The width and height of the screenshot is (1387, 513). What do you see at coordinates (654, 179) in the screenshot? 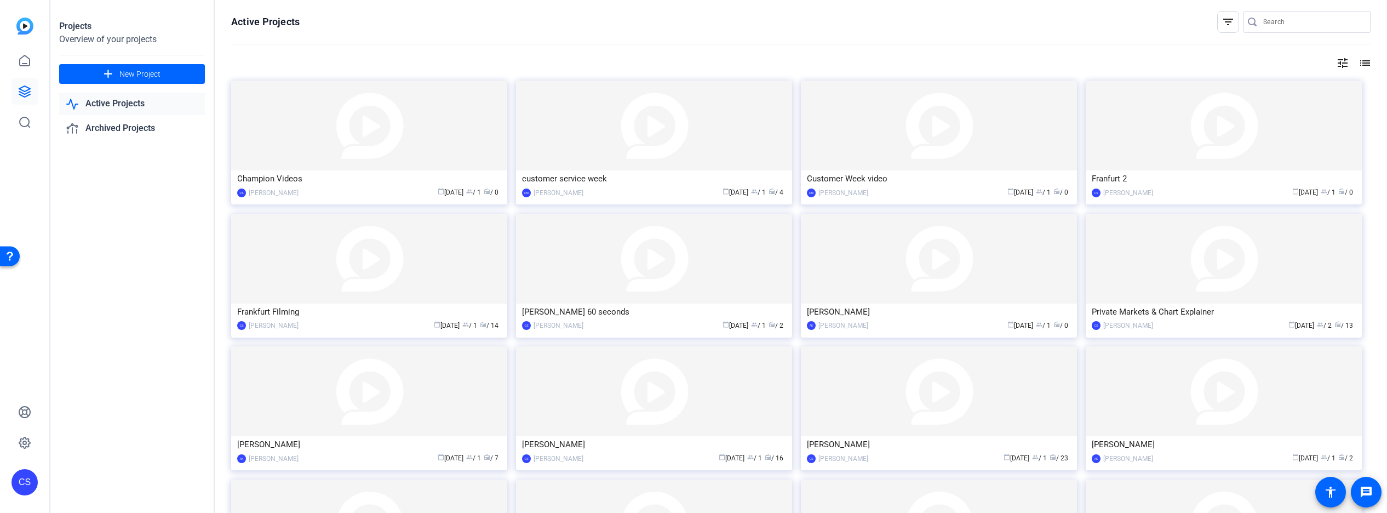
I see `div: customer service week` at bounding box center [654, 179].